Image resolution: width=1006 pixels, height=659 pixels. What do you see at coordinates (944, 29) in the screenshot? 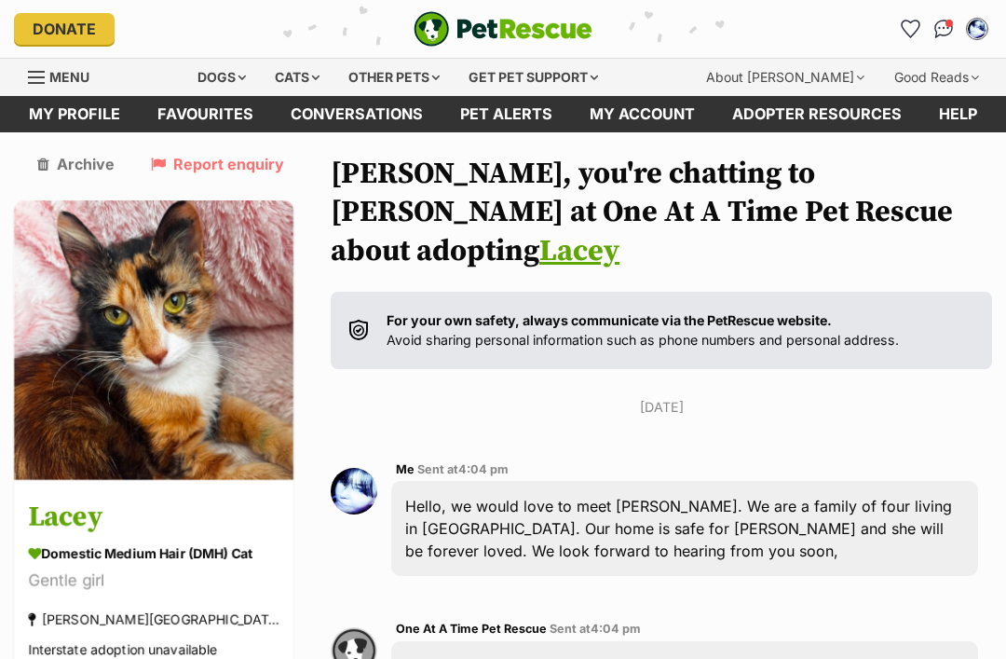
I see `img: chat-41dd97257d64d25036548639549fe6c8038ab92f7586957e7f3b1b290dea8141.svg` at bounding box center [944, 29].